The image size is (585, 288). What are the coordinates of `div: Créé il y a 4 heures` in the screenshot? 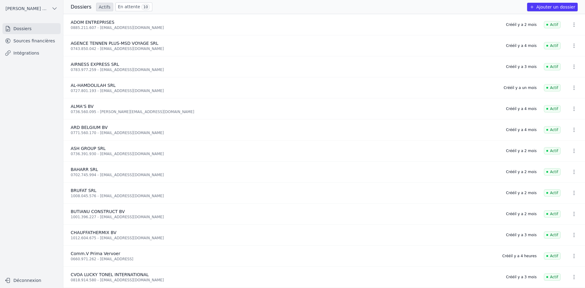 It's located at (519, 256).